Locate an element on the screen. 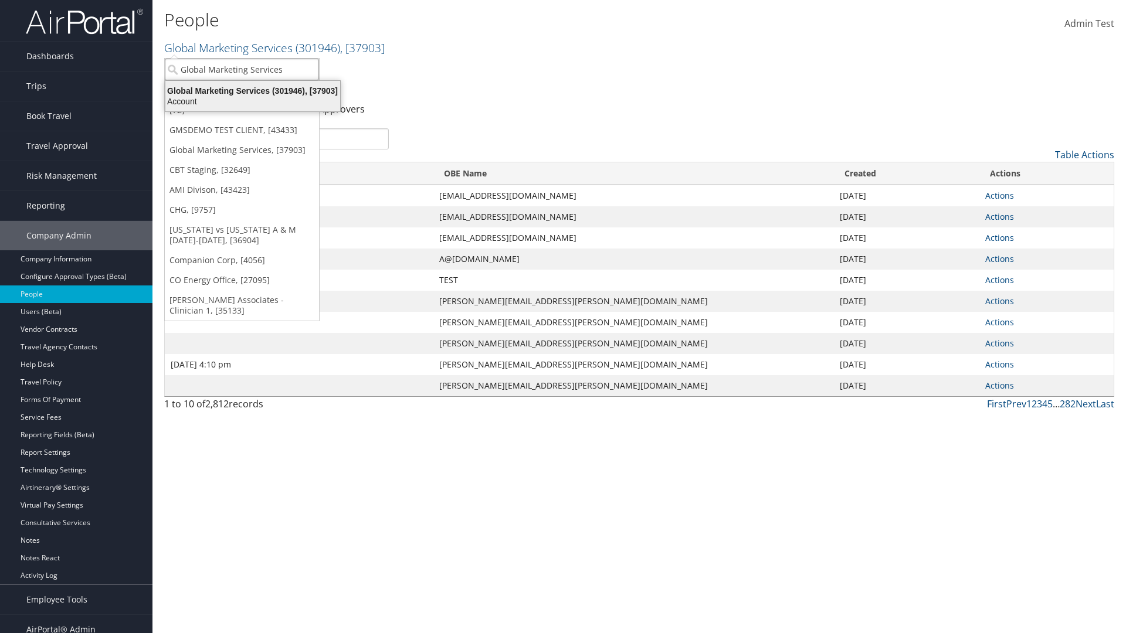  th: Actions is located at coordinates (1046, 174).